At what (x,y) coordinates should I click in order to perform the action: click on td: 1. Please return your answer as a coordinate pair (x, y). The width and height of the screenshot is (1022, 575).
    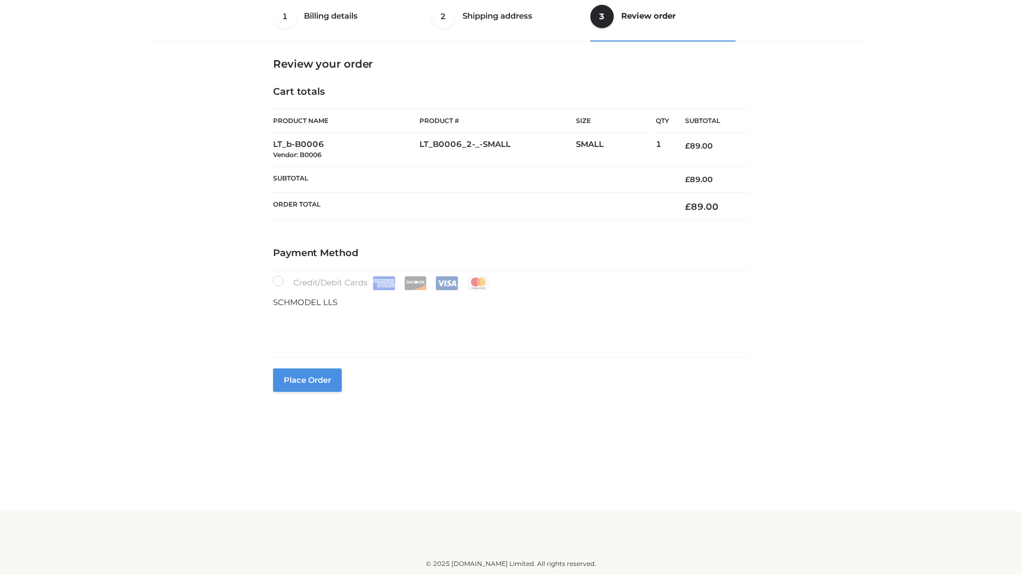
    Looking at the image, I should click on (662, 150).